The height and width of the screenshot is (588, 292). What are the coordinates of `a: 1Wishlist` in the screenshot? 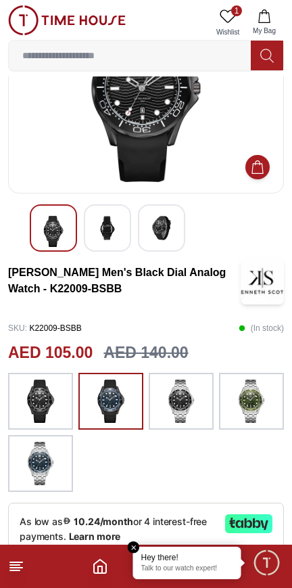 It's located at (228, 22).